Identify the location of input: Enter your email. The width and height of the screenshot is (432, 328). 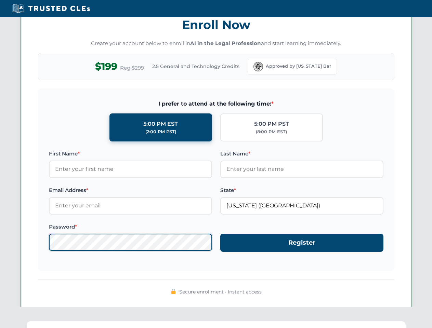
(130, 206).